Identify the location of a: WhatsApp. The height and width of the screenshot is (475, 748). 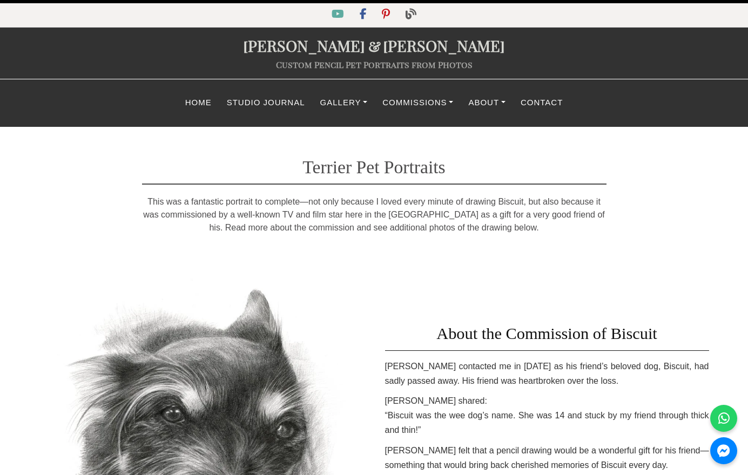
(723, 418).